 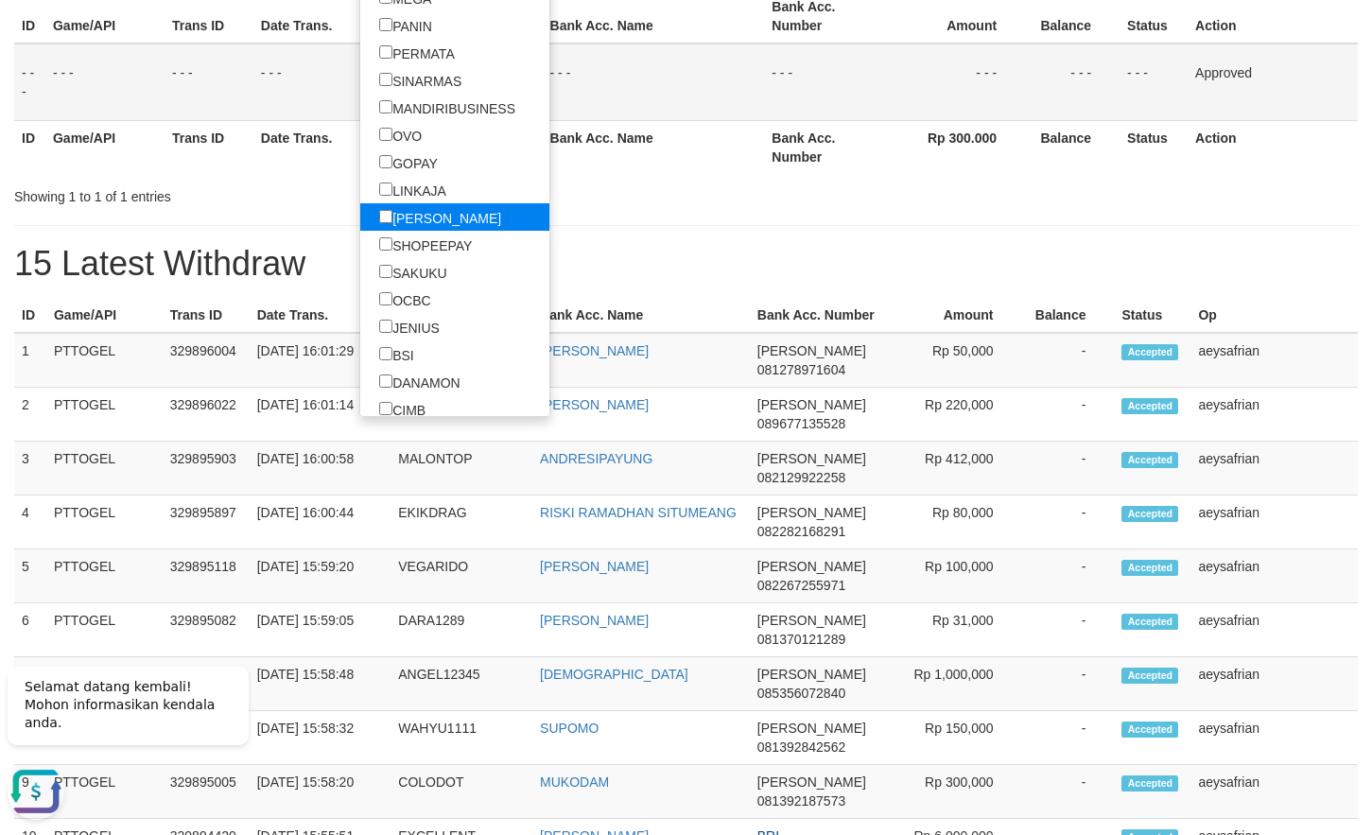 I want to click on label: CIMB, so click(x=402, y=409).